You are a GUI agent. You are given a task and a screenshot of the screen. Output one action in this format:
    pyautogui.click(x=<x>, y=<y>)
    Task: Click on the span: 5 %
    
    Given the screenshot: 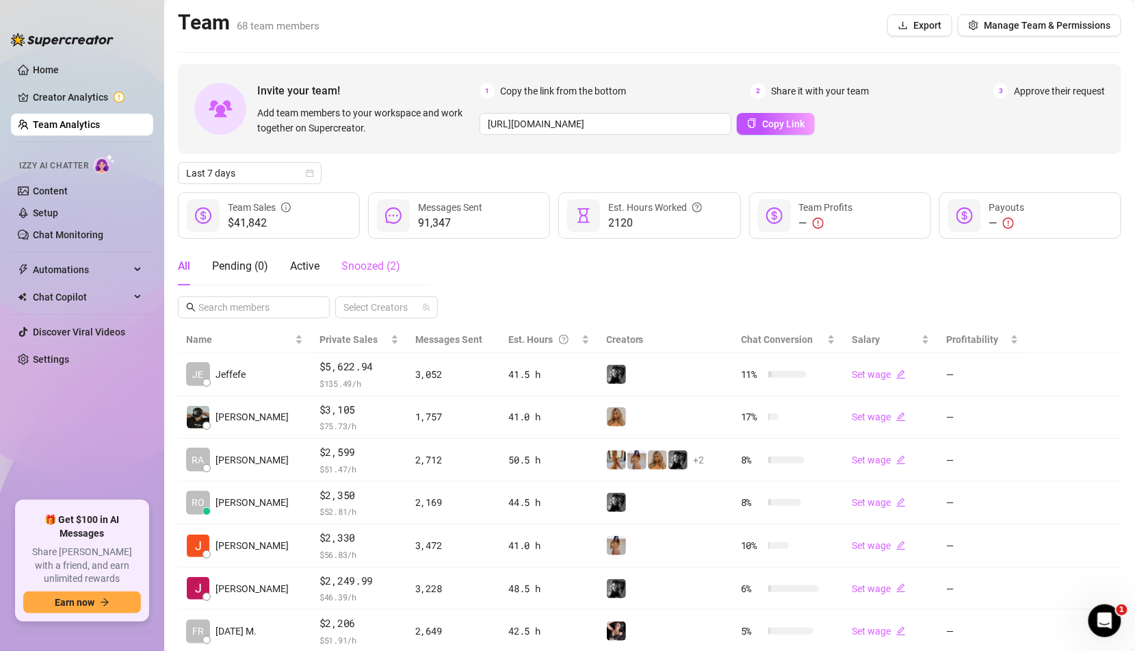 What is the action you would take?
    pyautogui.click(x=752, y=631)
    